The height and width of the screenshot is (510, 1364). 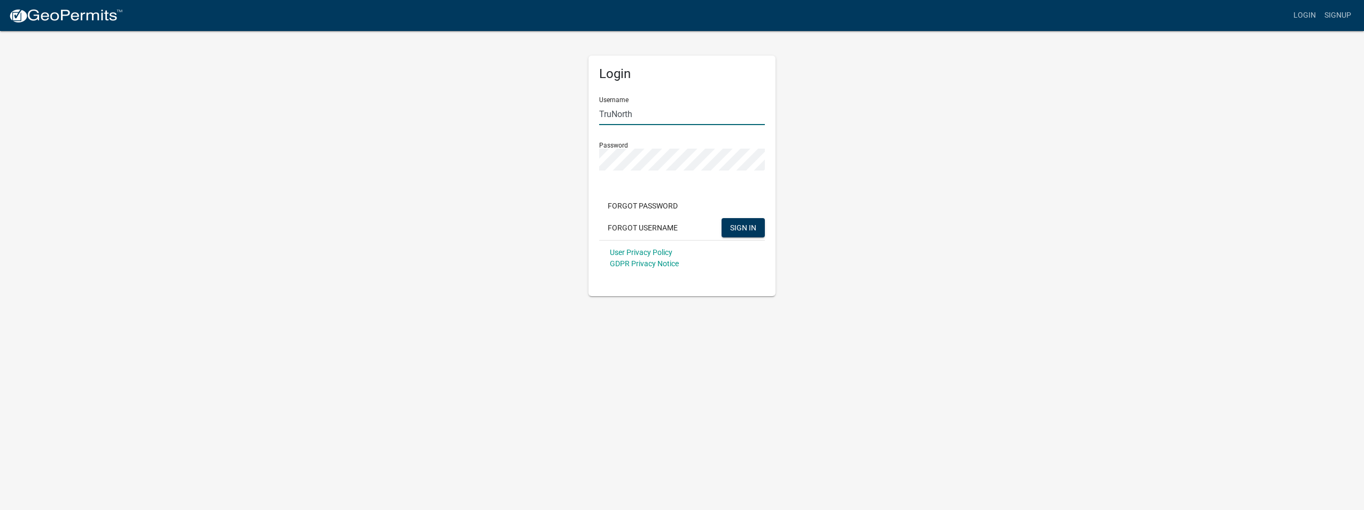 What do you see at coordinates (1338, 16) in the screenshot?
I see `a: Signup` at bounding box center [1338, 16].